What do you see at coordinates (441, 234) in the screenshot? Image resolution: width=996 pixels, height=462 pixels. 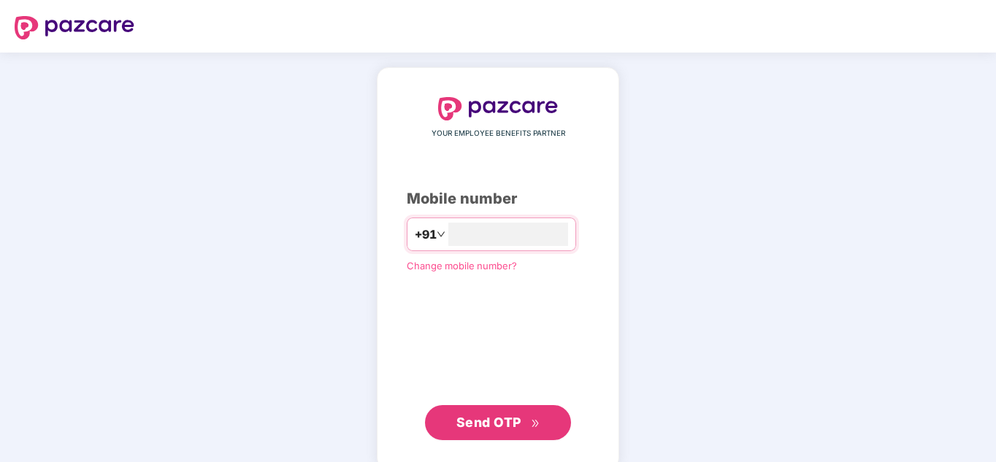 I see `span: down` at bounding box center [441, 234].